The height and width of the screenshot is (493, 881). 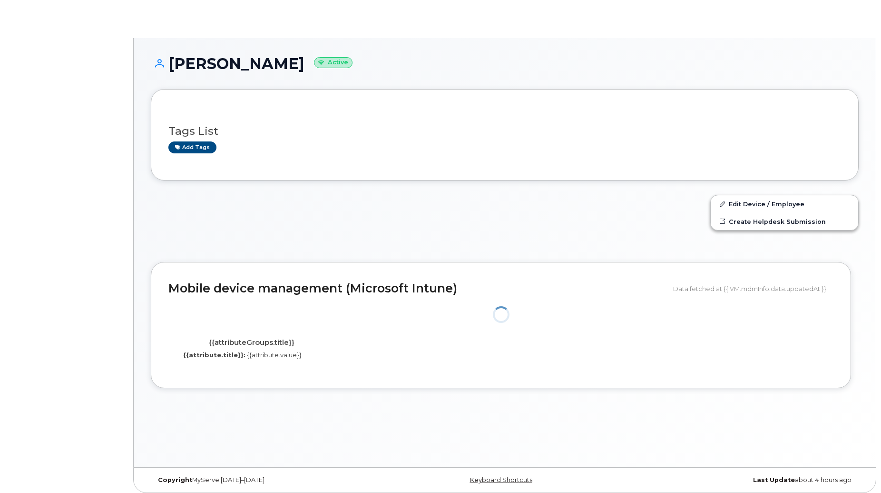 I want to click on a: Create Helpdesk Submission, so click(x=785, y=221).